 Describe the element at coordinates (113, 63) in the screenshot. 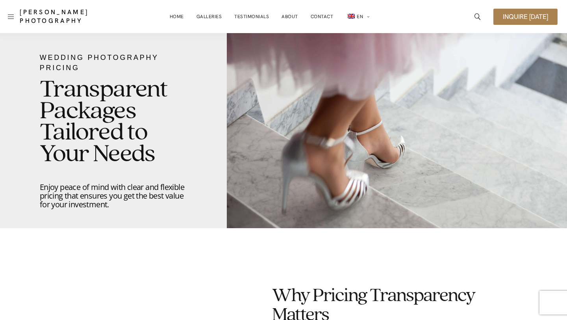

I see `div: Wedding Photography Pricing` at that location.